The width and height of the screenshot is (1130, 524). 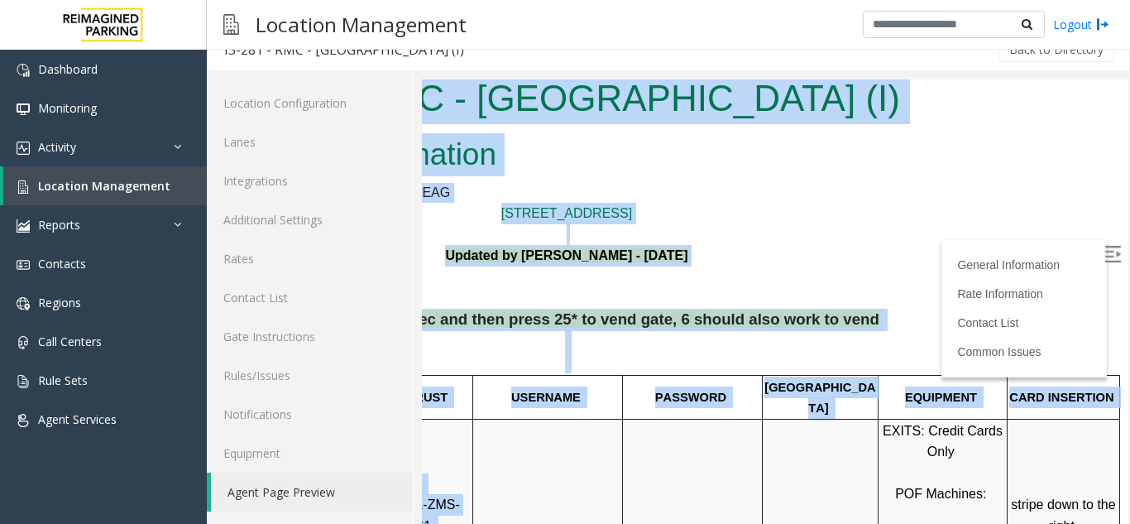 What do you see at coordinates (643, 435) in the screenshot?
I see `span: stripe down to the right` at bounding box center [643, 435].